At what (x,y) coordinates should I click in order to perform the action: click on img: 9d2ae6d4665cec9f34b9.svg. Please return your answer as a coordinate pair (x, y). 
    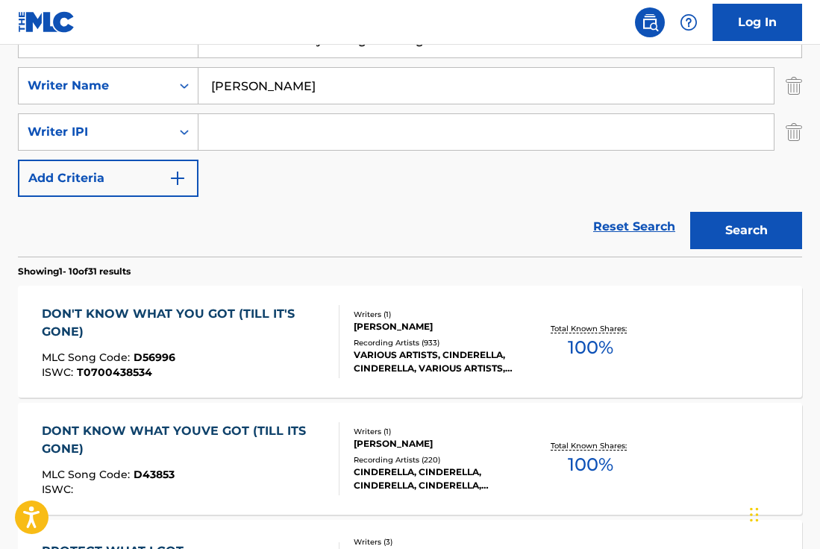
    Looking at the image, I should click on (178, 178).